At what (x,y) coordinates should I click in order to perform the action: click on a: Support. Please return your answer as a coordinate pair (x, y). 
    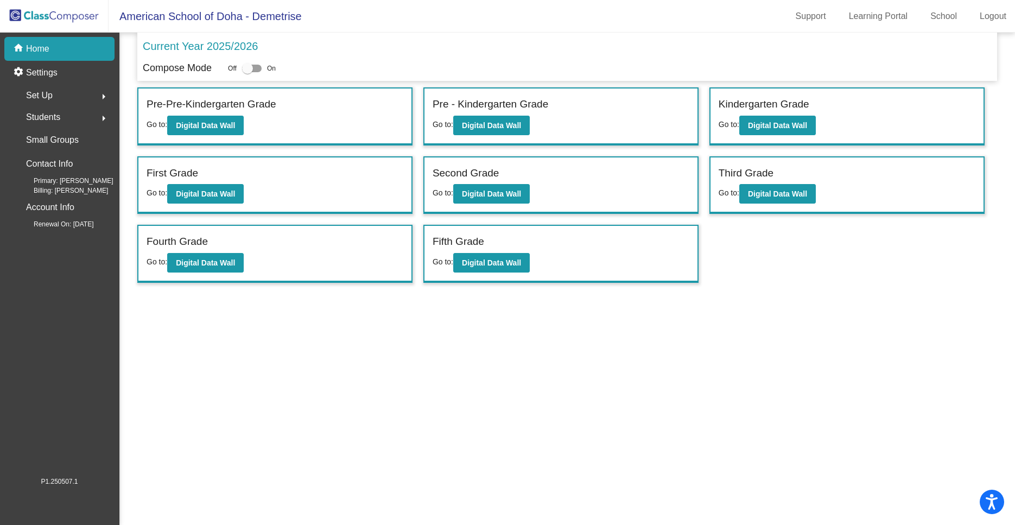
    Looking at the image, I should click on (811, 16).